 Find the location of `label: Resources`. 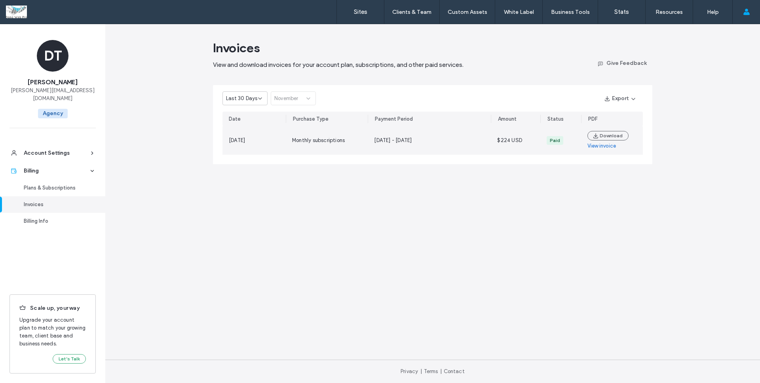

label: Resources is located at coordinates (669, 12).